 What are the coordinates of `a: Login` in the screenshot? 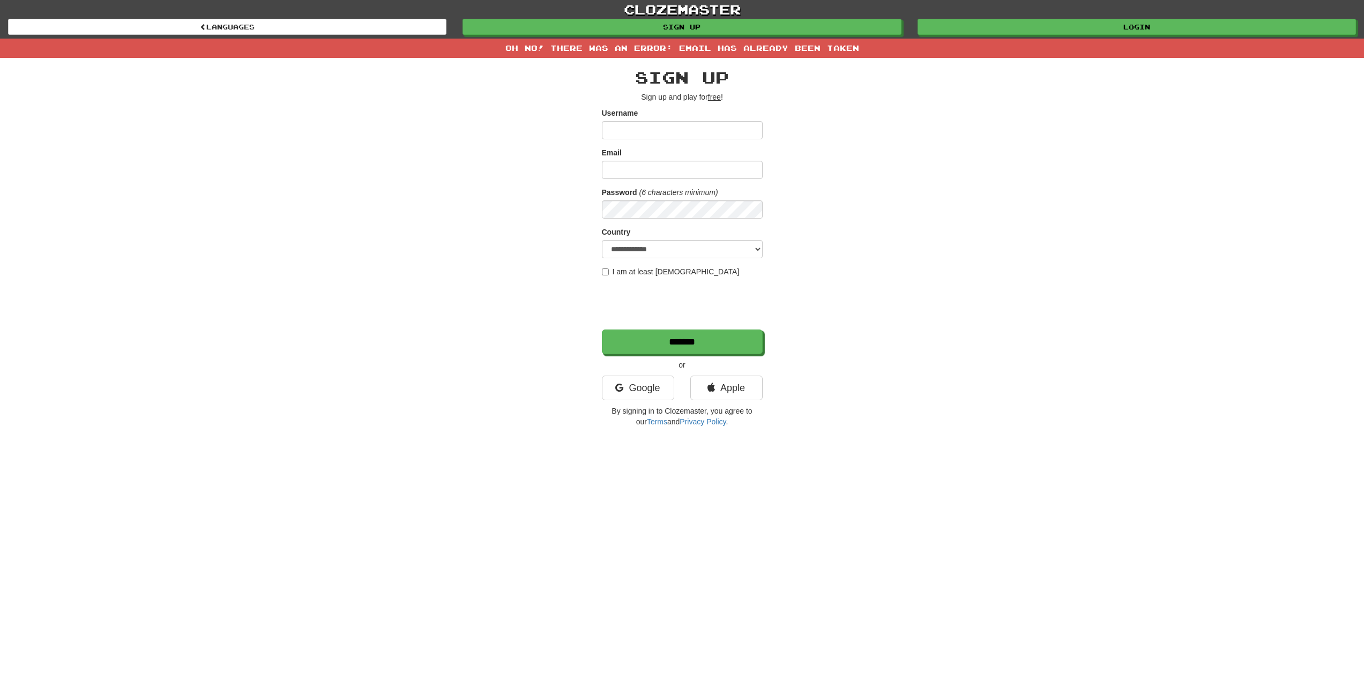 It's located at (1136, 27).